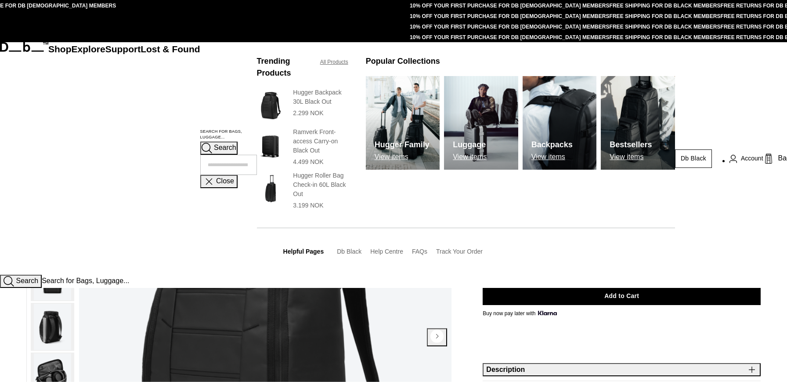 The height and width of the screenshot is (382, 787). Describe the element at coordinates (270, 145) in the screenshot. I see `img: Ramverk Front-access Carry-on Black Out` at that location.